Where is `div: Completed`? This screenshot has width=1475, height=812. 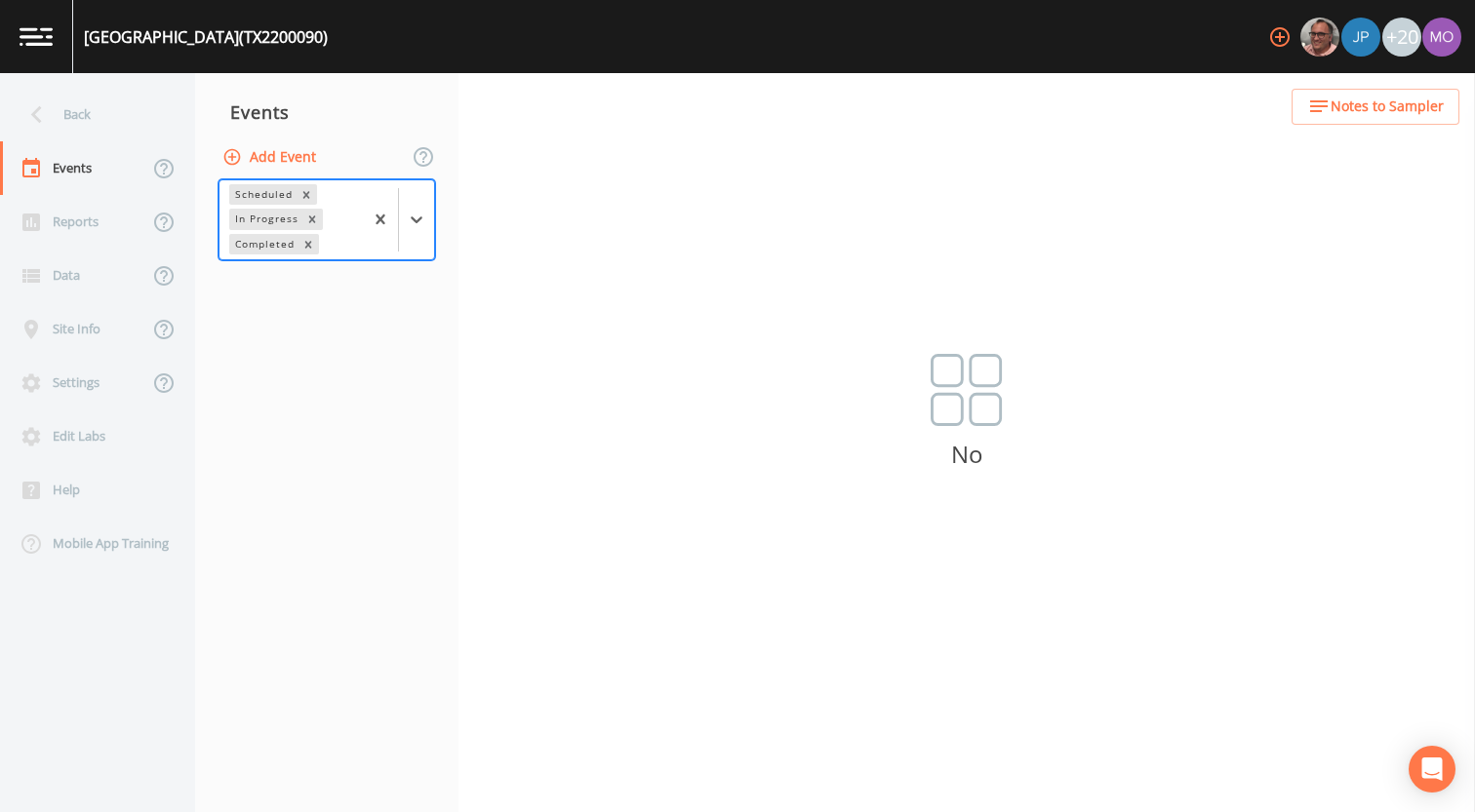 div: Completed is located at coordinates (263, 243).